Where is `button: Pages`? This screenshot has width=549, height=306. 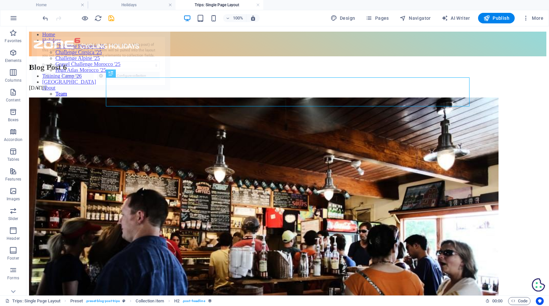 button: Pages is located at coordinates (377, 18).